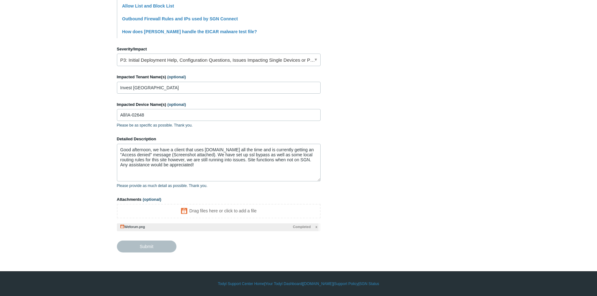 The image size is (597, 296). I want to click on label: Attachments, so click(219, 200).